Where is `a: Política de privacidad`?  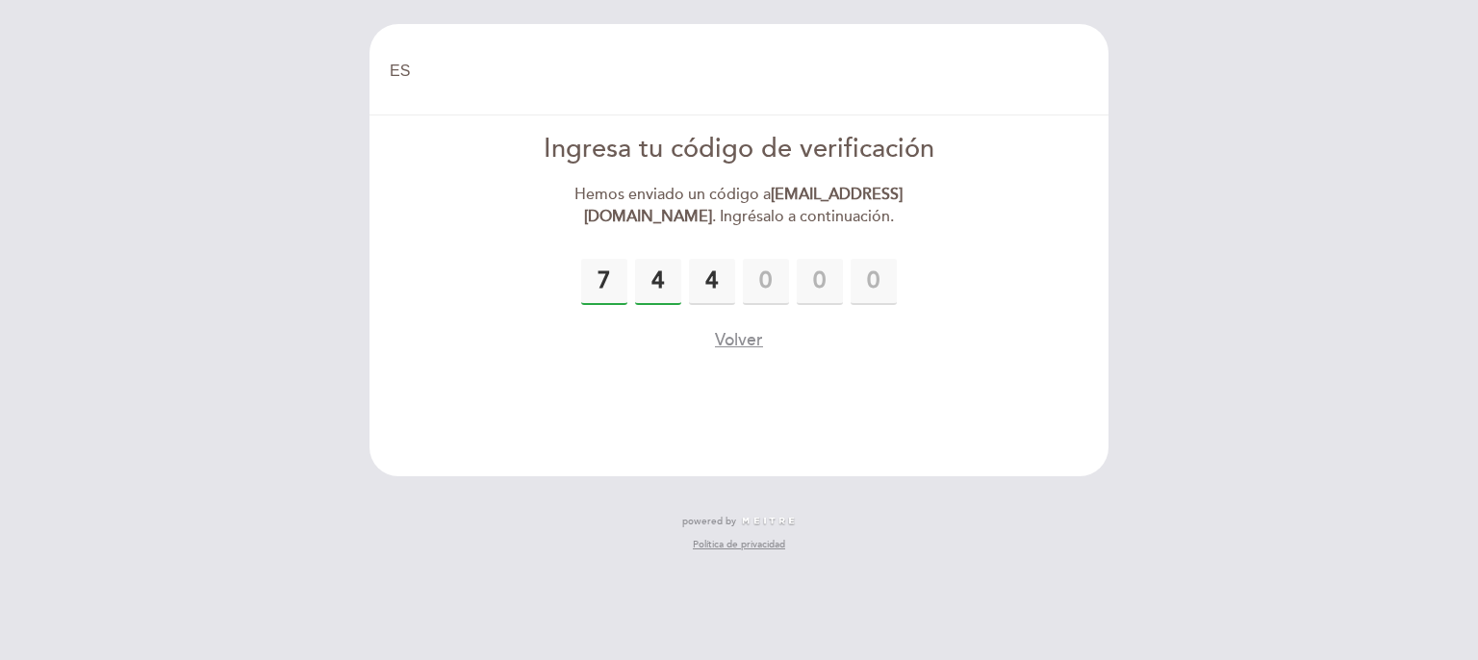 a: Política de privacidad is located at coordinates (739, 545).